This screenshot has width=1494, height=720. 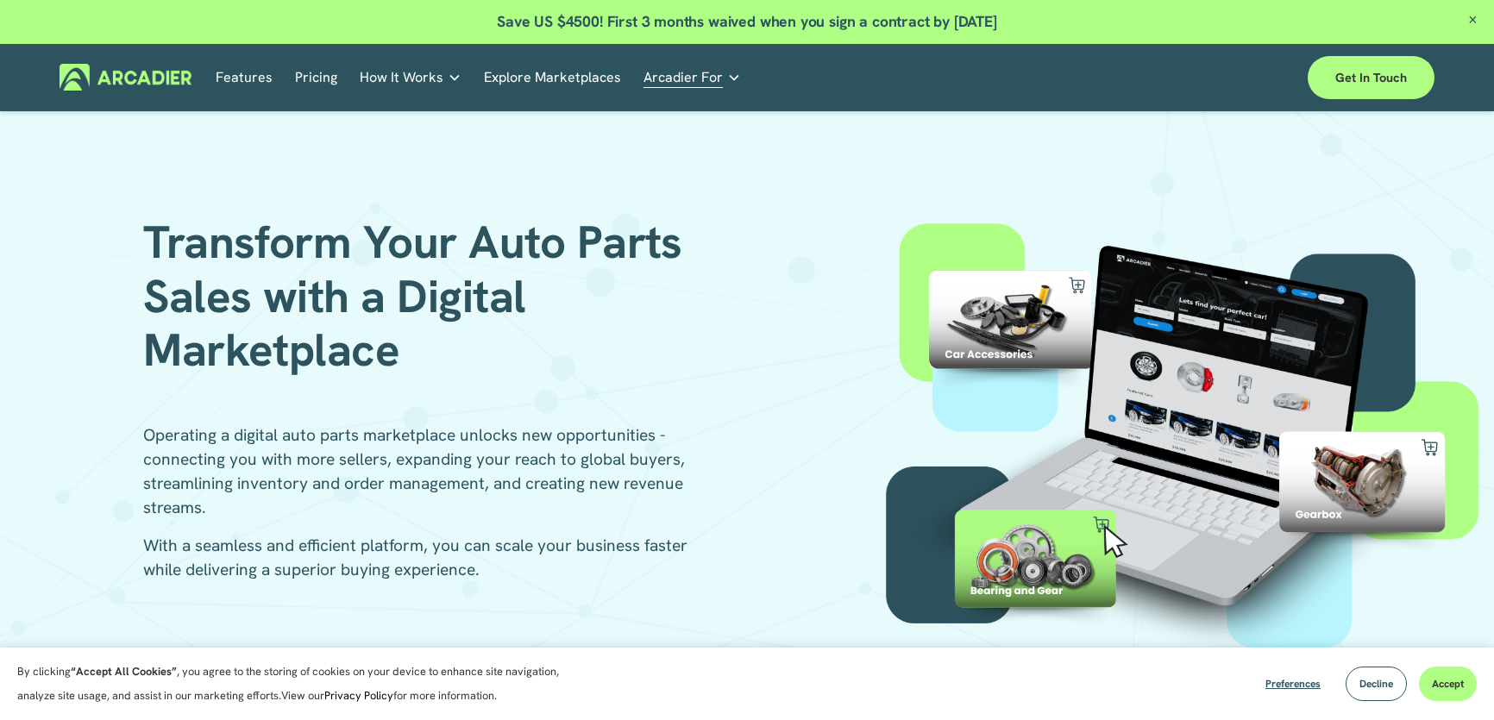 I want to click on h1: Transform Your Auto Parts Sales with a Digital Marketplace, so click(x=442, y=296).